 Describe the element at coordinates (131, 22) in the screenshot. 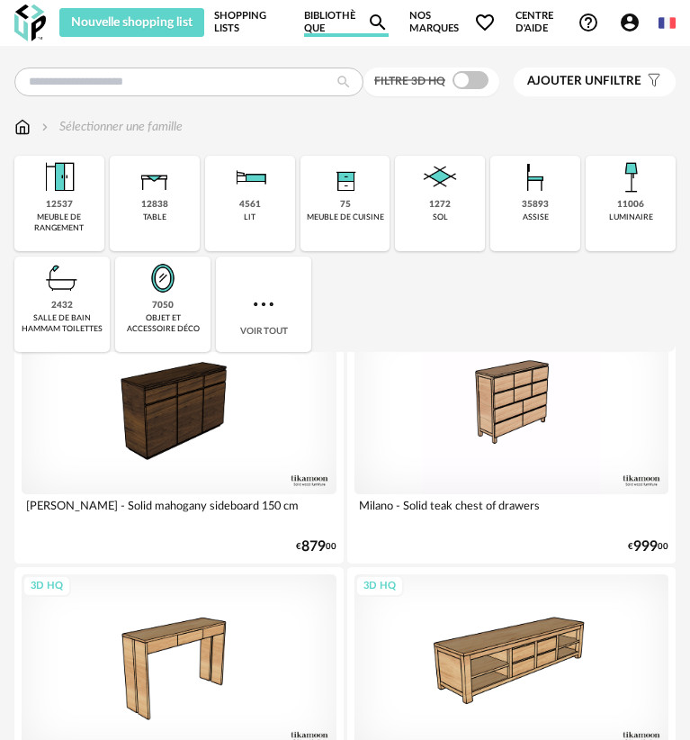

I see `span: Nouvelle shopping list` at that location.